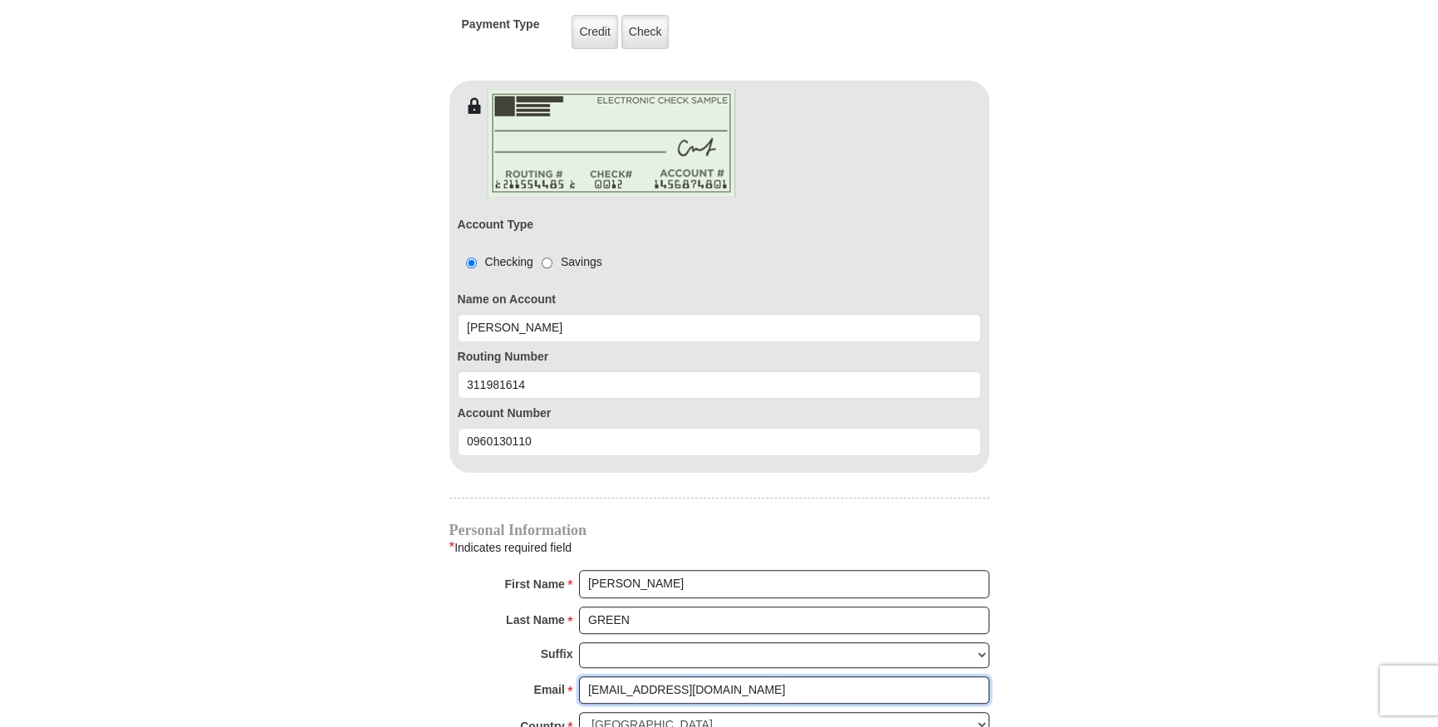  What do you see at coordinates (720, 299) in the screenshot?
I see `label: Name on Account` at bounding box center [720, 299].